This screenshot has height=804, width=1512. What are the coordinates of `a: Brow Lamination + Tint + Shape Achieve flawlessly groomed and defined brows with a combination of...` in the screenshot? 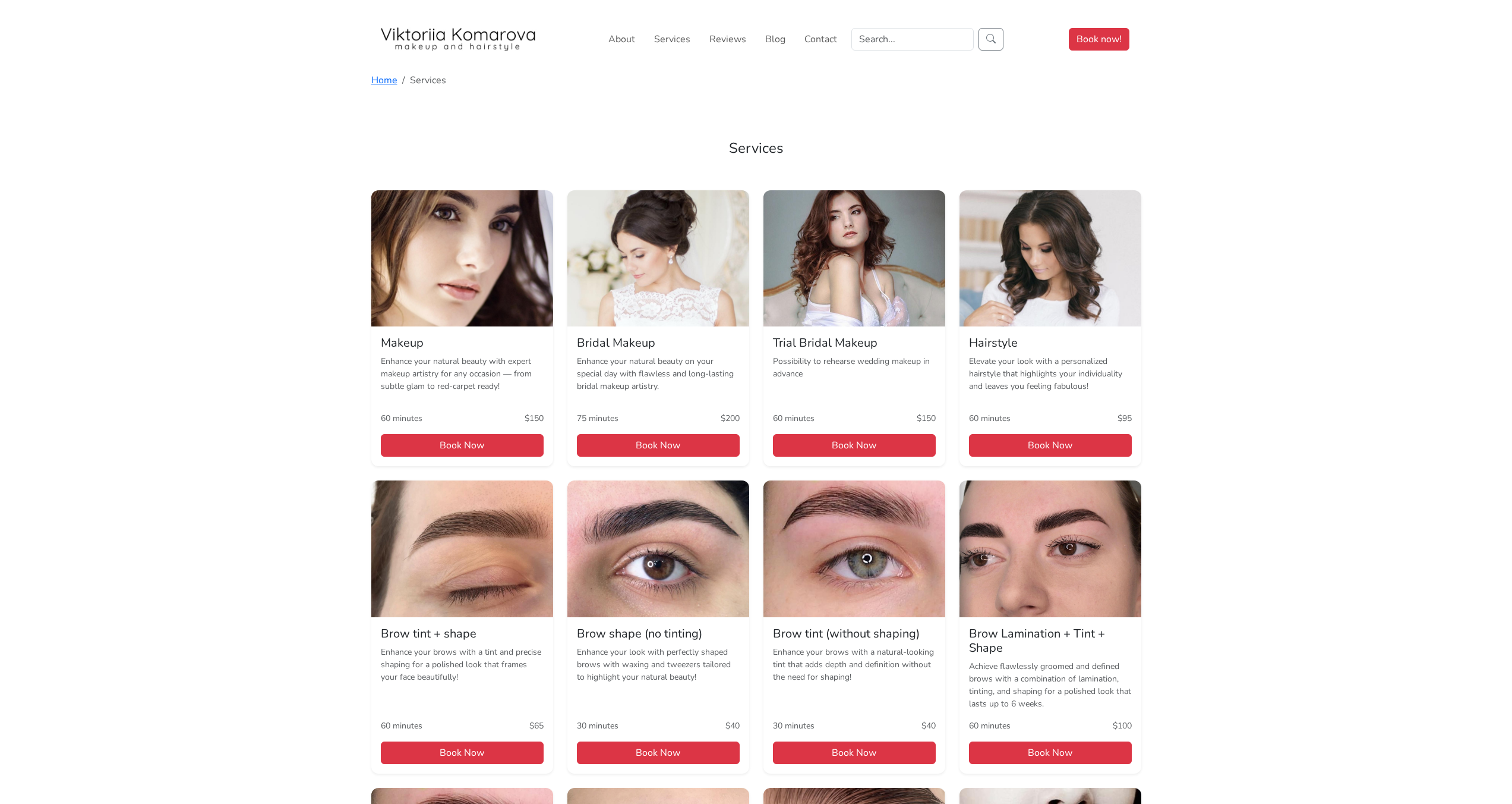 It's located at (1050, 626).